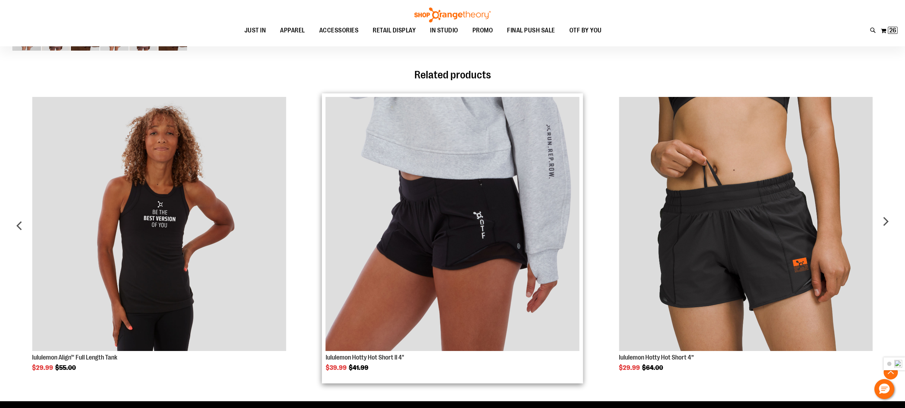 This screenshot has width=905, height=408. I want to click on div: prev, so click(20, 228).